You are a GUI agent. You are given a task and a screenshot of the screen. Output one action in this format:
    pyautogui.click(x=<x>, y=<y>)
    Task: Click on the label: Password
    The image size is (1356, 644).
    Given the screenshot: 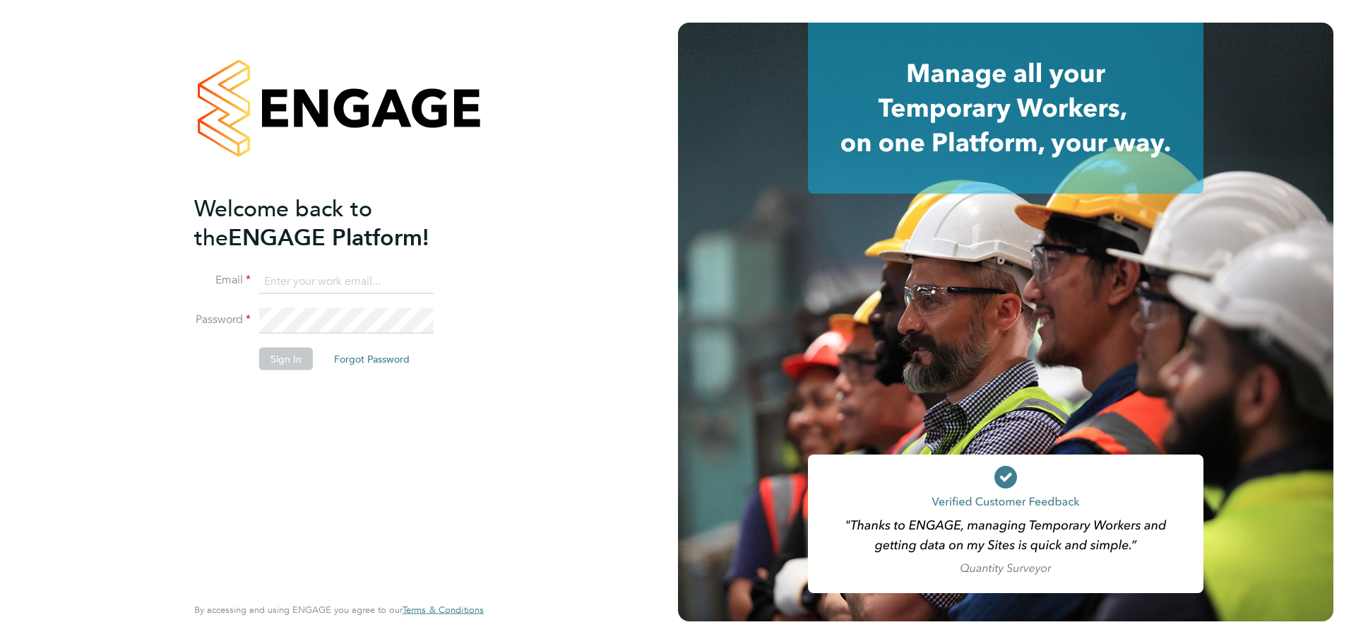 What is the action you would take?
    pyautogui.click(x=223, y=319)
    